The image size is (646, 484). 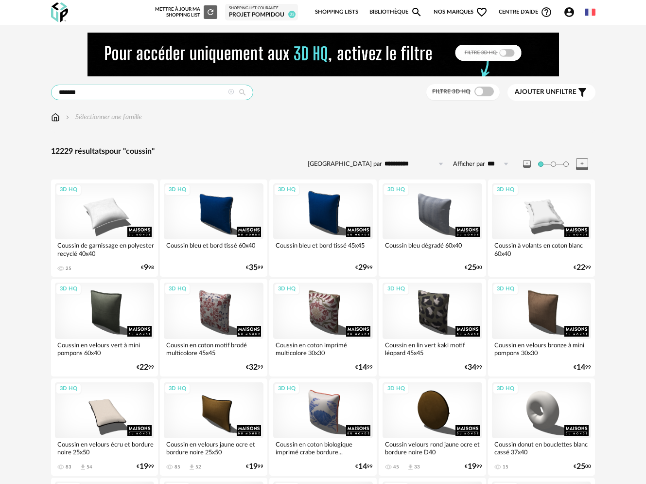 What do you see at coordinates (198, 467) in the screenshot?
I see `div: 52` at bounding box center [198, 467].